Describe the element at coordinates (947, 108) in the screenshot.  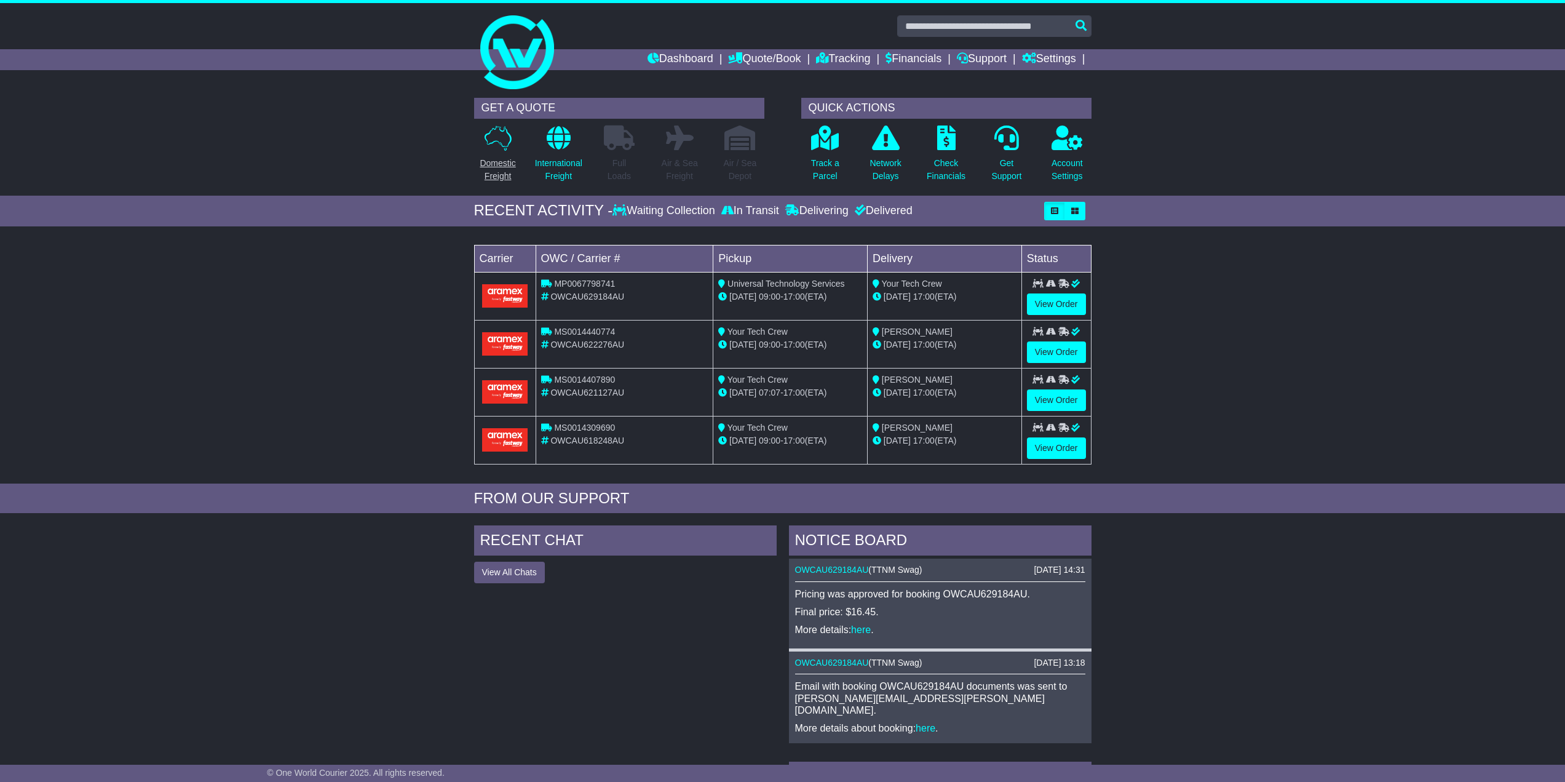
I see `div: QUICK ACTIONS` at that location.